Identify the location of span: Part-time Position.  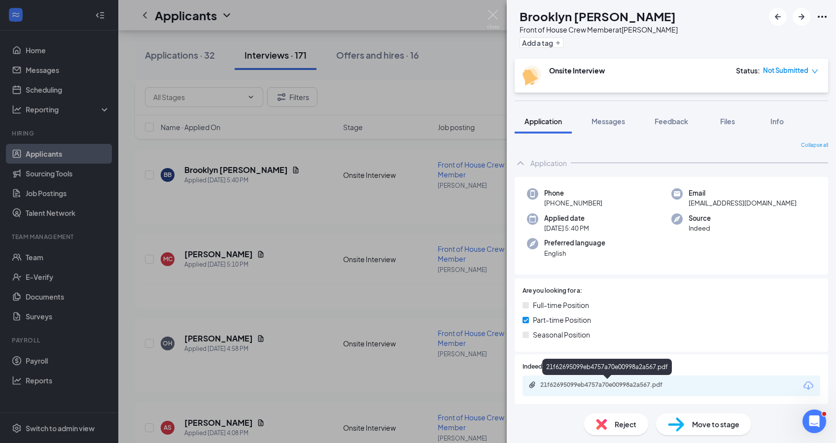
(562, 320).